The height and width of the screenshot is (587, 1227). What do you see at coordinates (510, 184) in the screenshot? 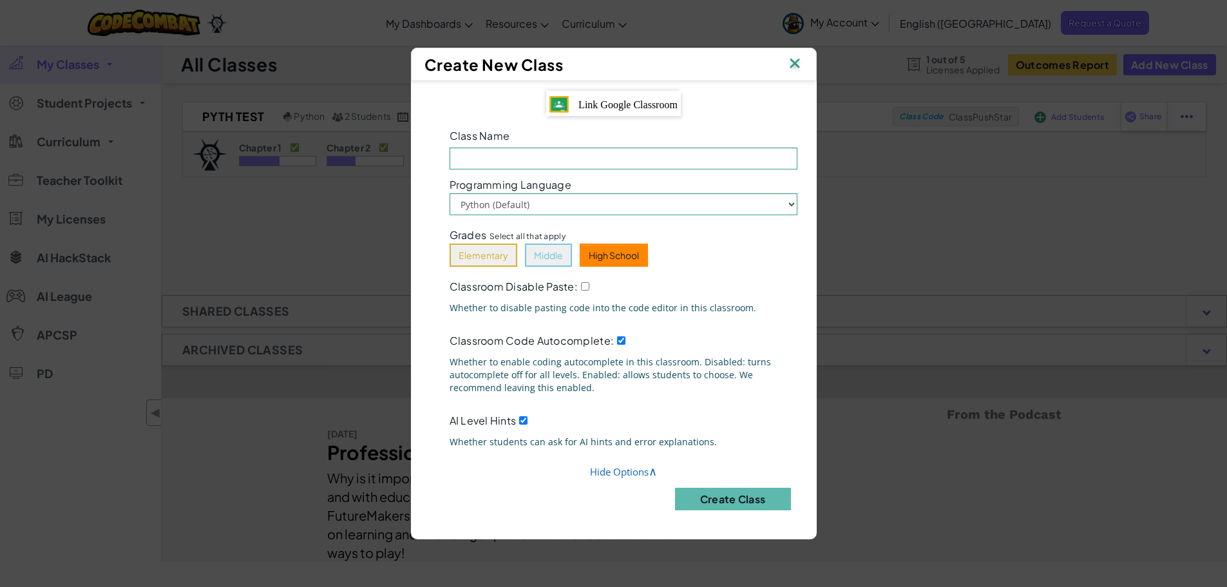
I see `span: Programming Language` at bounding box center [510, 184].